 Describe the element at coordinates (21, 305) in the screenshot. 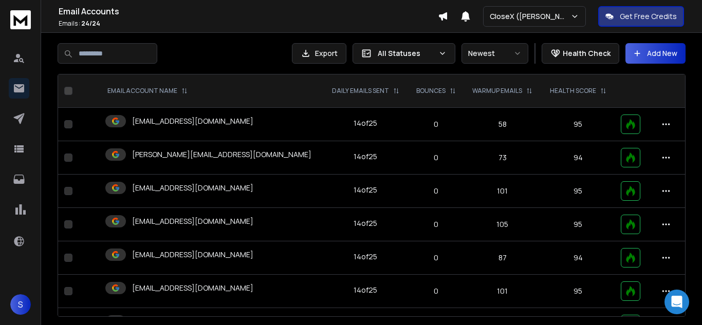

I see `span: S` at that location.